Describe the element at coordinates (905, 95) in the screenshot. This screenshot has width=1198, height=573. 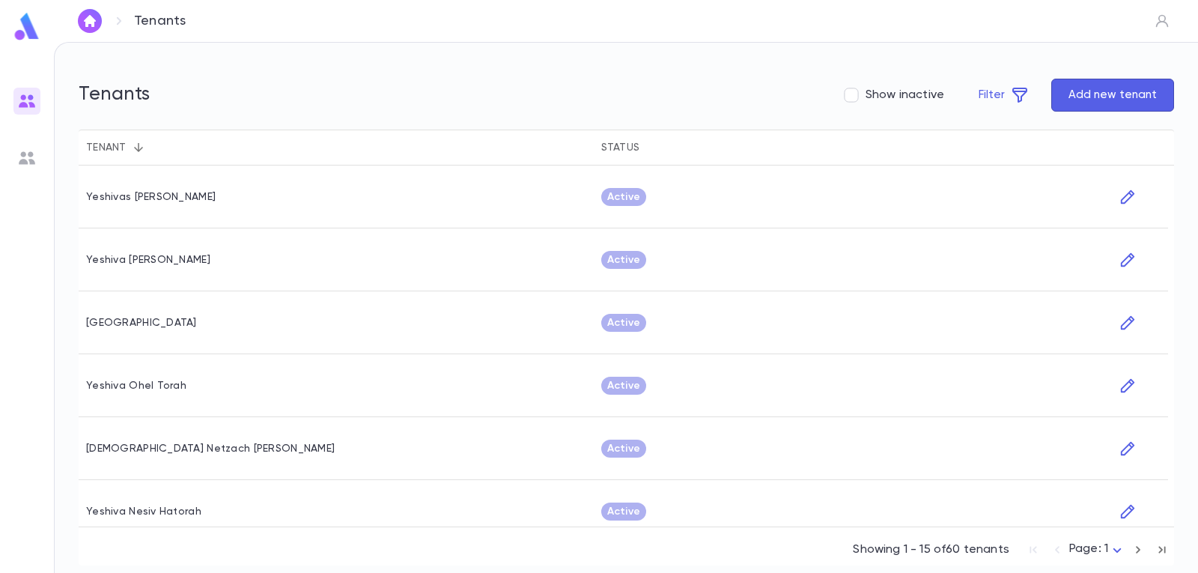
I see `span: Show inactive` at that location.